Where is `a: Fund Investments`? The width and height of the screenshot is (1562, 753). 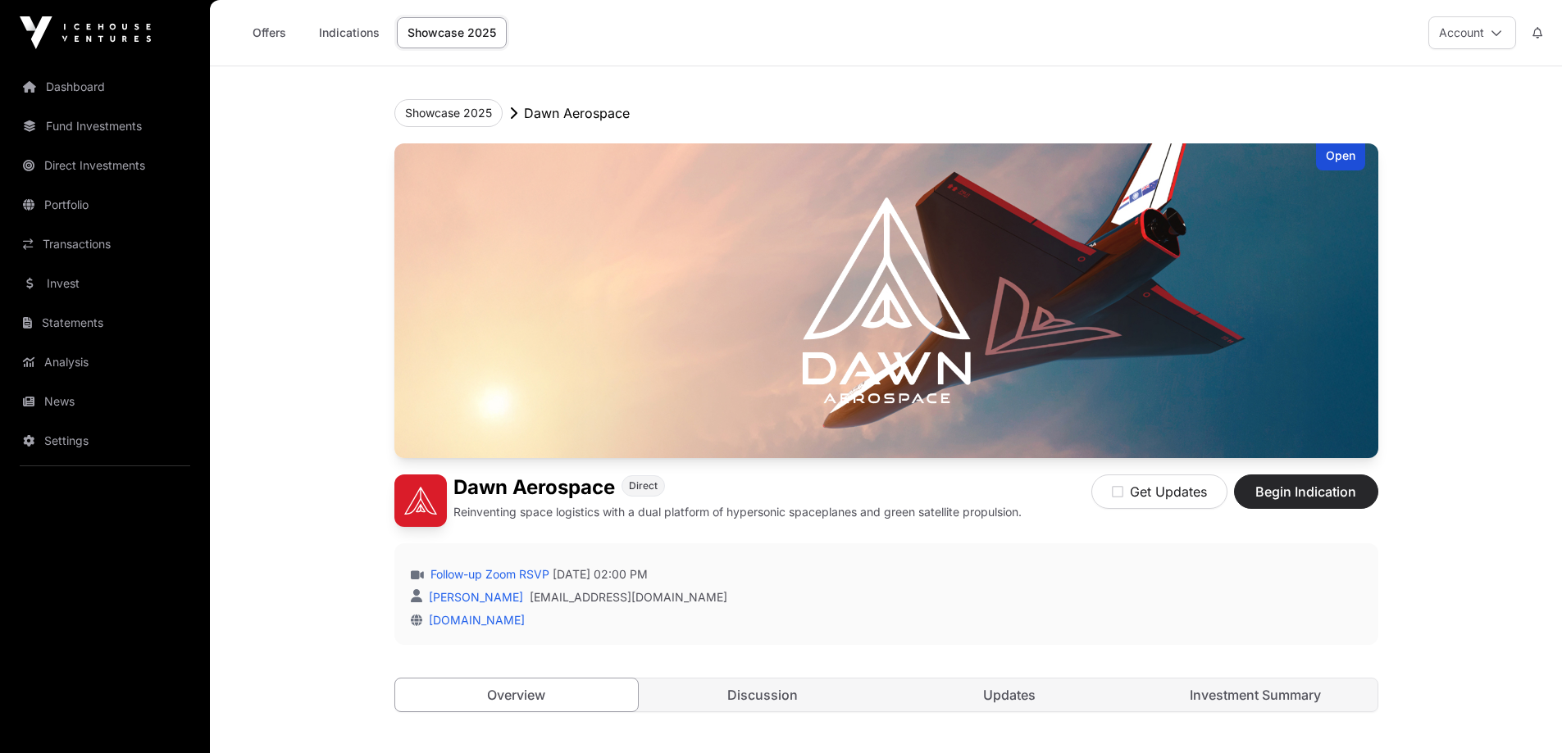
a: Fund Investments is located at coordinates (105, 126).